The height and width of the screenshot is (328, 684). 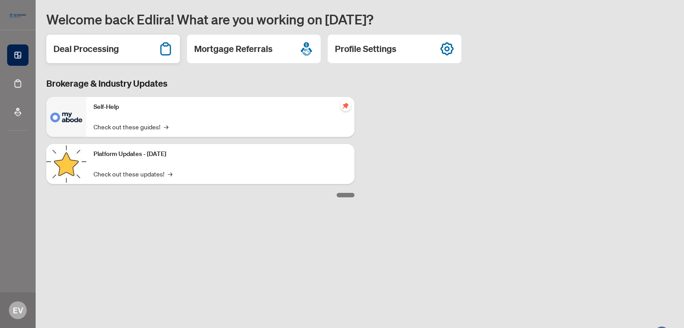 I want to click on p: Self-Help, so click(x=220, y=107).